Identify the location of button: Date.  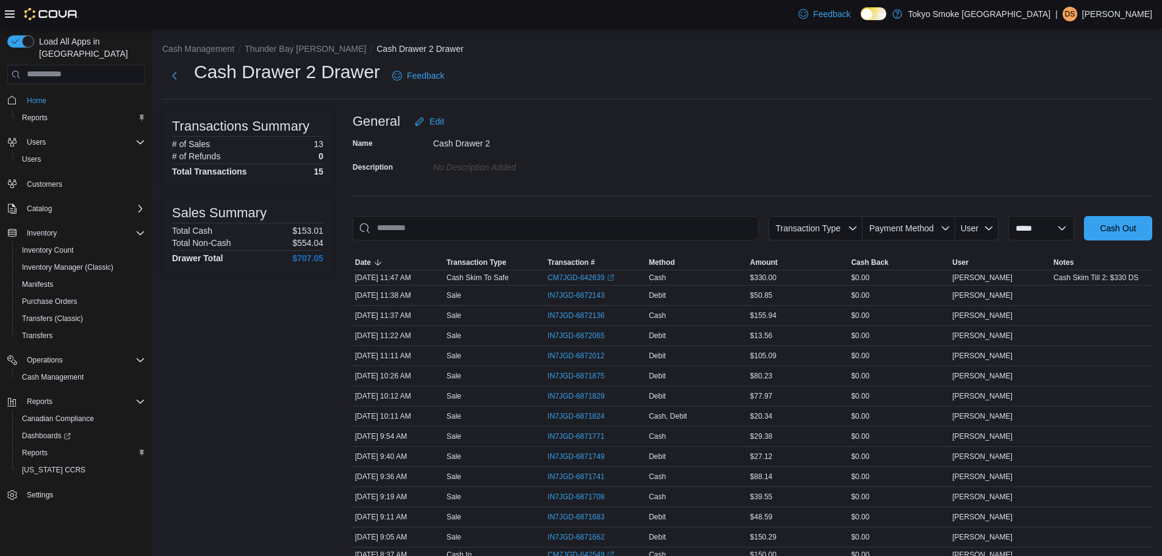
(398, 262).